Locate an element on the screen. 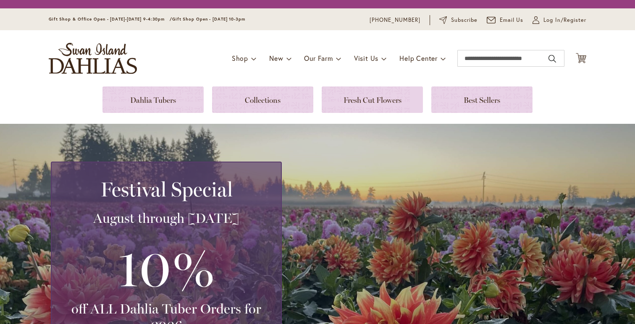 The height and width of the screenshot is (324, 635). a: Subscribe is located at coordinates (458, 20).